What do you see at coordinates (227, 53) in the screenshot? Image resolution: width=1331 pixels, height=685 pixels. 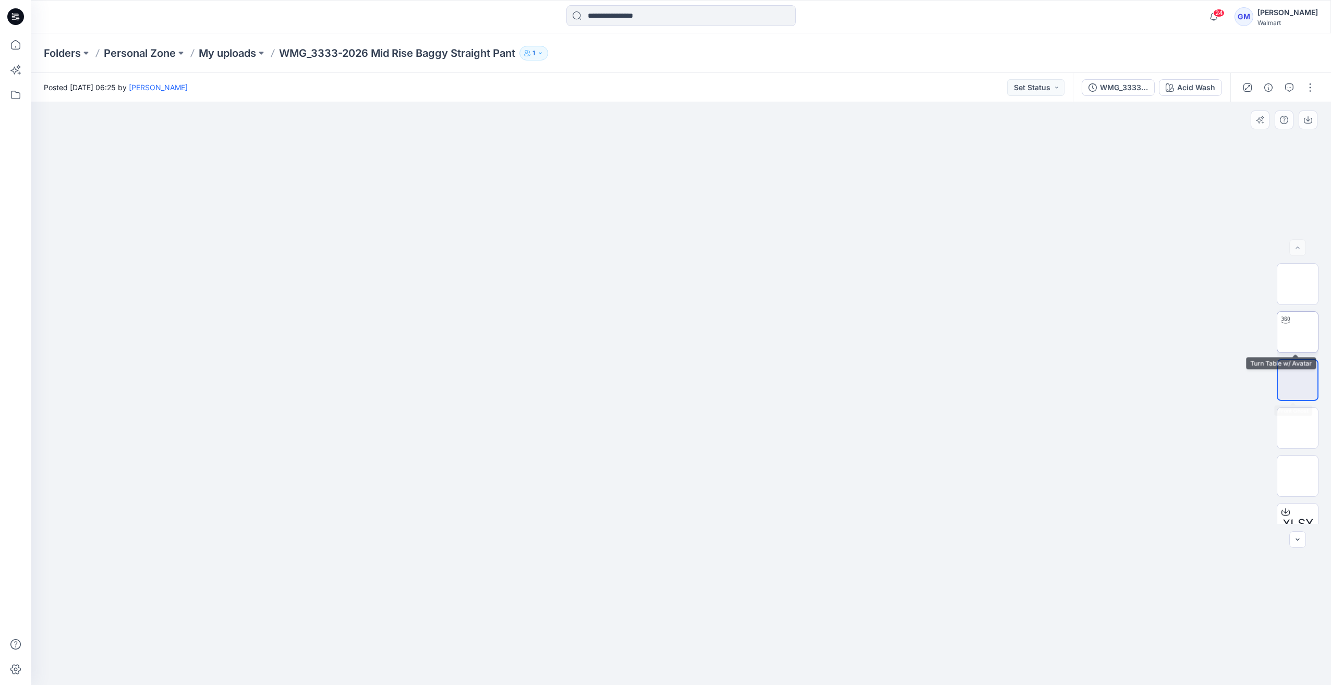 I see `a: My uploads` at bounding box center [227, 53].